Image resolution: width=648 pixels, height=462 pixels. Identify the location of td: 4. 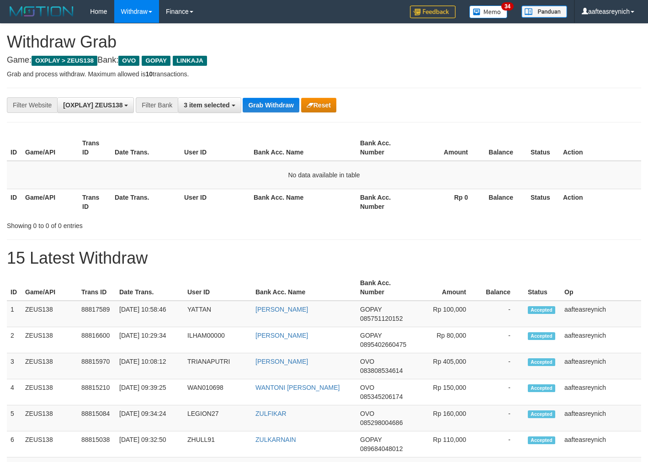
(14, 392).